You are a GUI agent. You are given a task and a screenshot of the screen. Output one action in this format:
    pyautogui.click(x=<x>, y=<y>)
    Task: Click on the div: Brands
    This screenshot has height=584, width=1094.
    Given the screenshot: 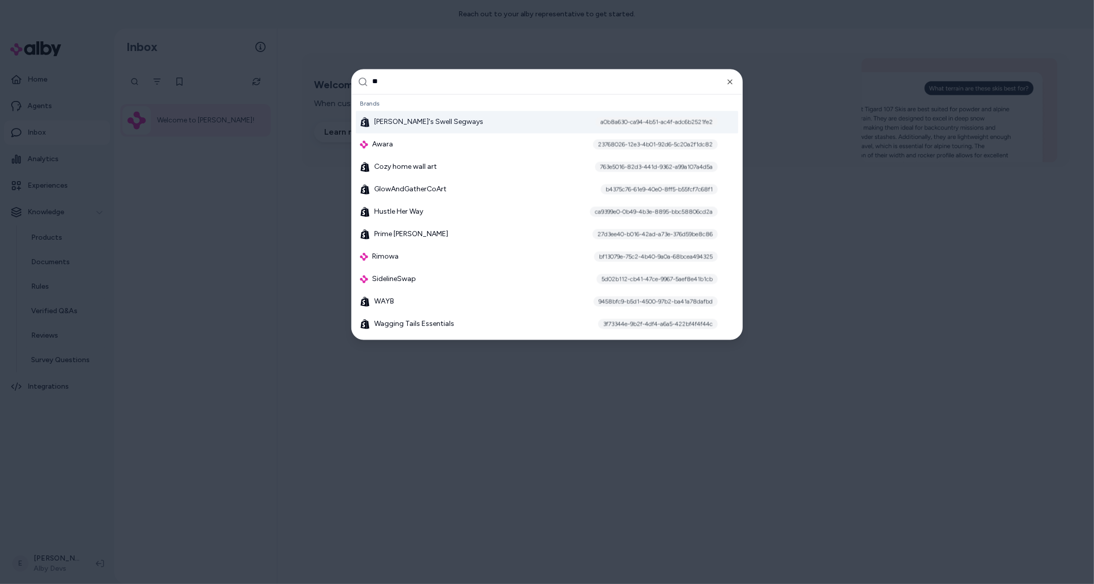 What is the action you would take?
    pyautogui.click(x=547, y=104)
    